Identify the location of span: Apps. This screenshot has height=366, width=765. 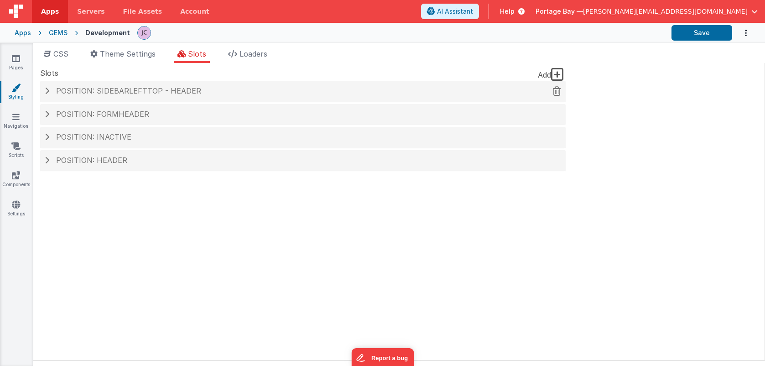
(50, 11).